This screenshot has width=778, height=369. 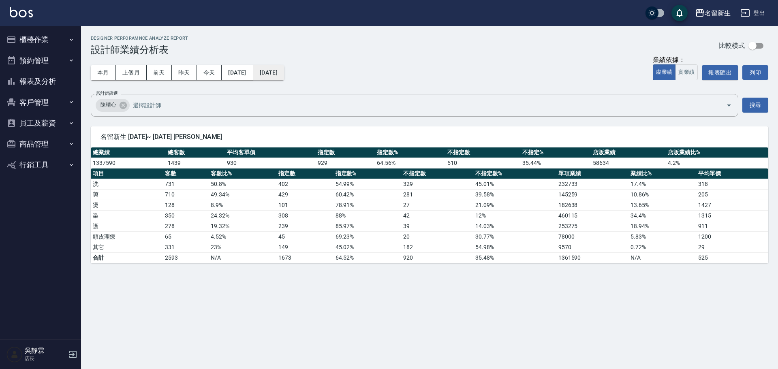 I want to click on td: 239, so click(x=305, y=226).